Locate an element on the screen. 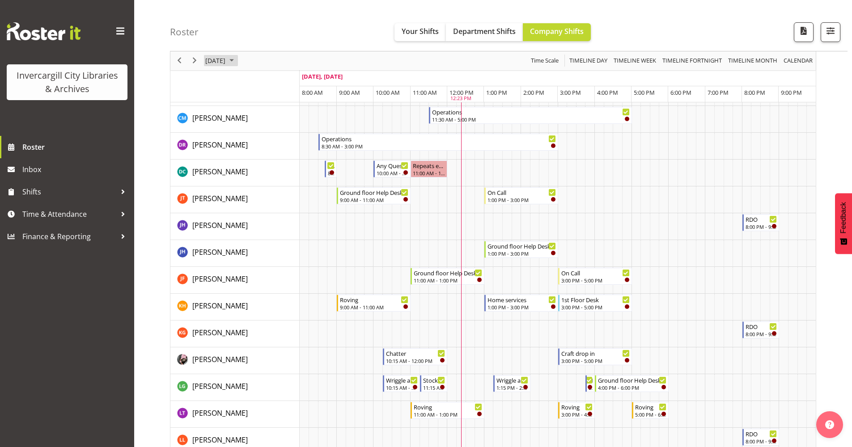 Image resolution: width=852 pixels, height=447 pixels. td: Lisa Griffiths resource is located at coordinates (235, 388).